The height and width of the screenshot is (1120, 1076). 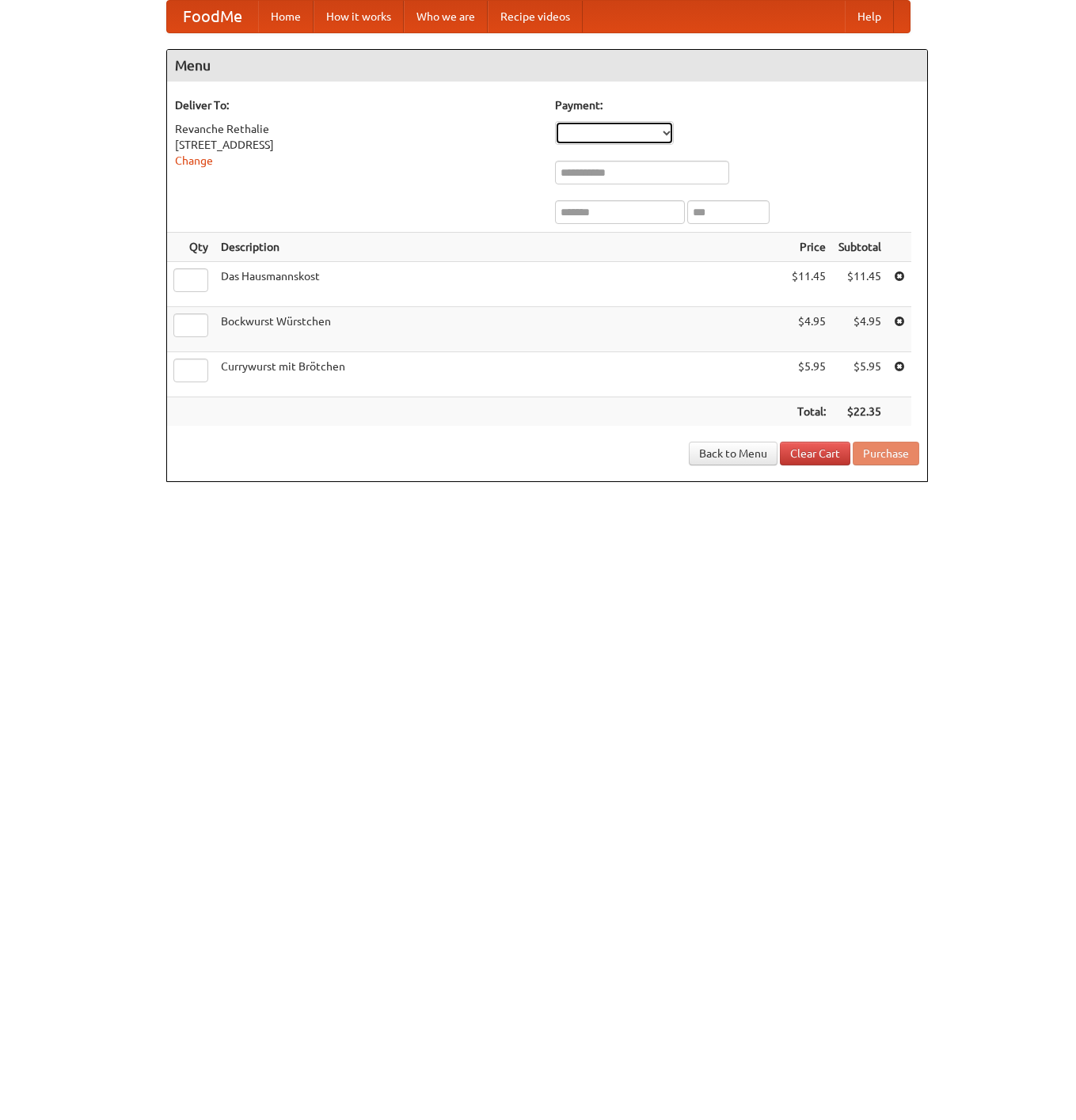 What do you see at coordinates (547, 66) in the screenshot?
I see `h4: Menu` at bounding box center [547, 66].